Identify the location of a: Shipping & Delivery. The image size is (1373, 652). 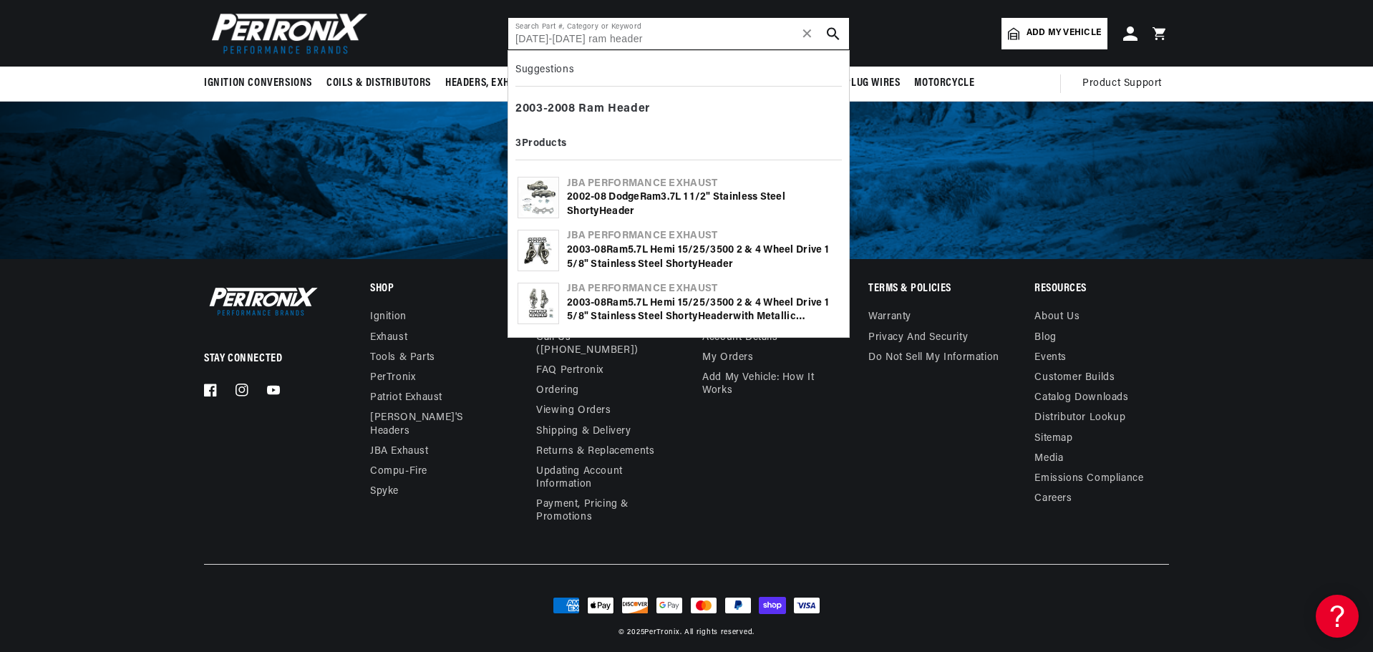
(583, 432).